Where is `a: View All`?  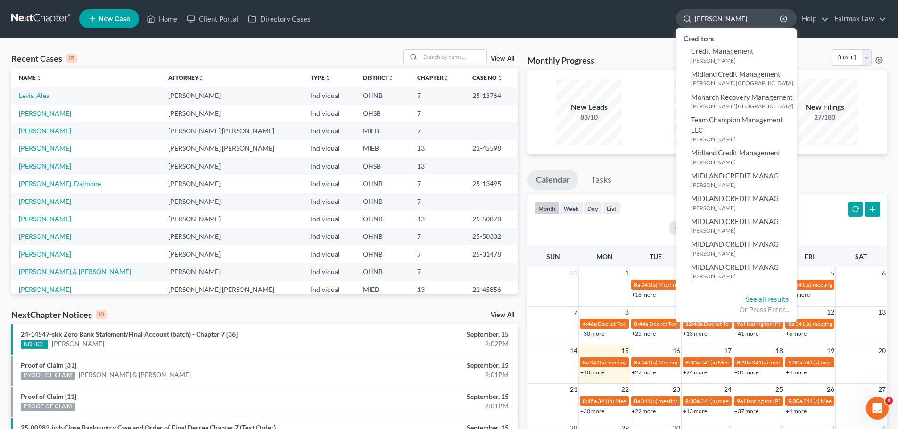
a: View All is located at coordinates (503, 59).